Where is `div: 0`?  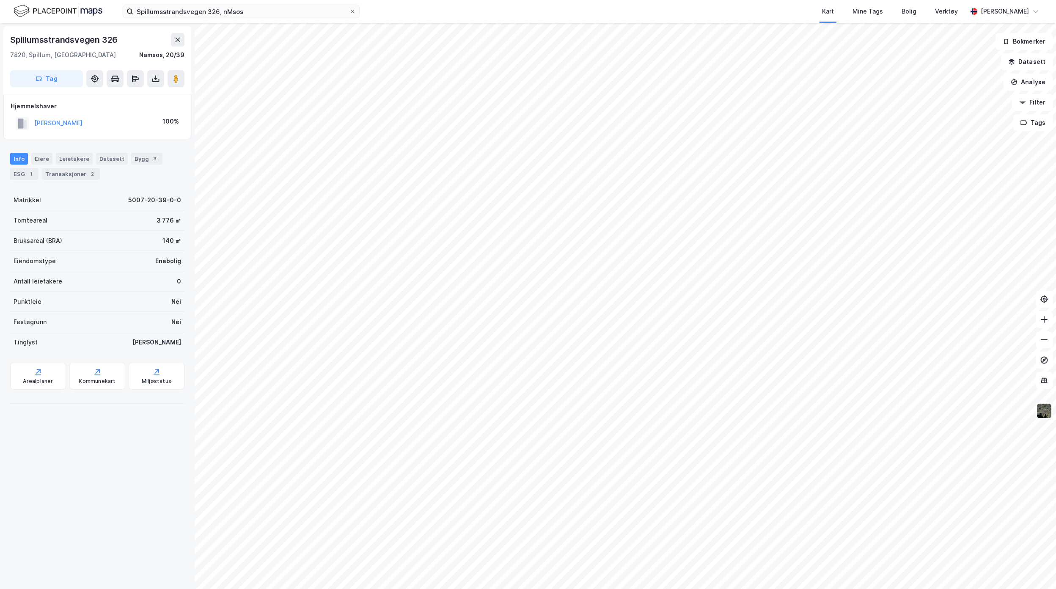
div: 0 is located at coordinates (179, 281).